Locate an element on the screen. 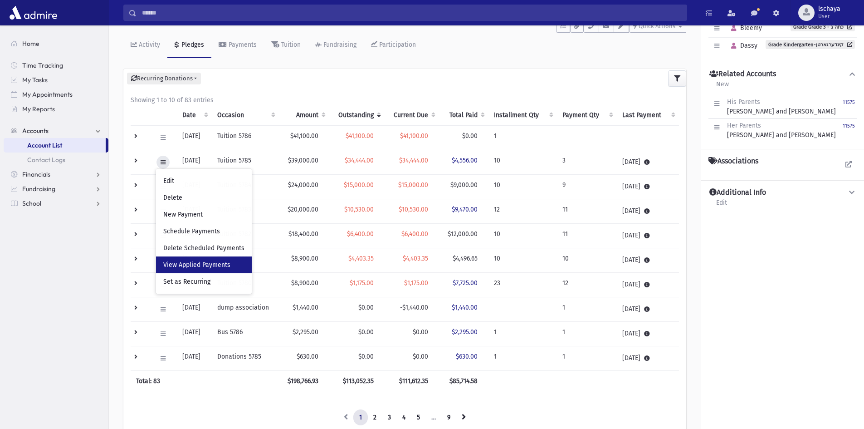  span: $4,403.35 is located at coordinates (361, 258).